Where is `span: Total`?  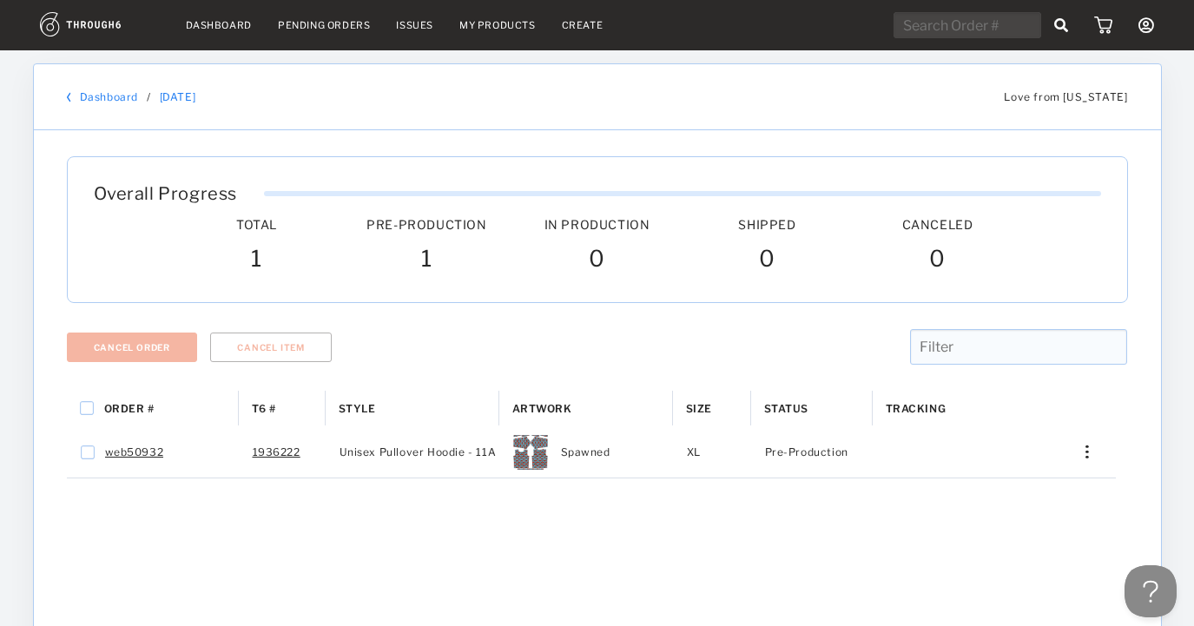 span: Total is located at coordinates (256, 224).